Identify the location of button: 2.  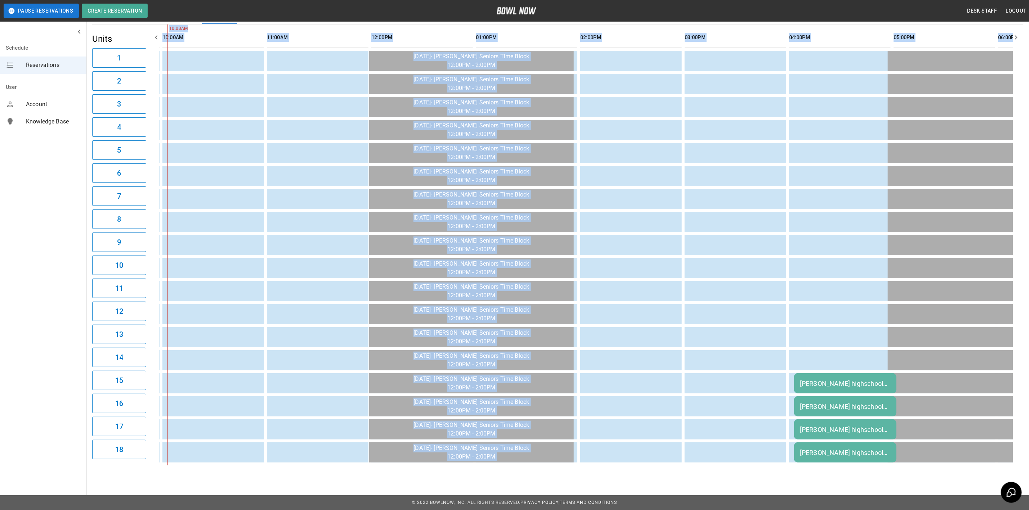
(119, 81).